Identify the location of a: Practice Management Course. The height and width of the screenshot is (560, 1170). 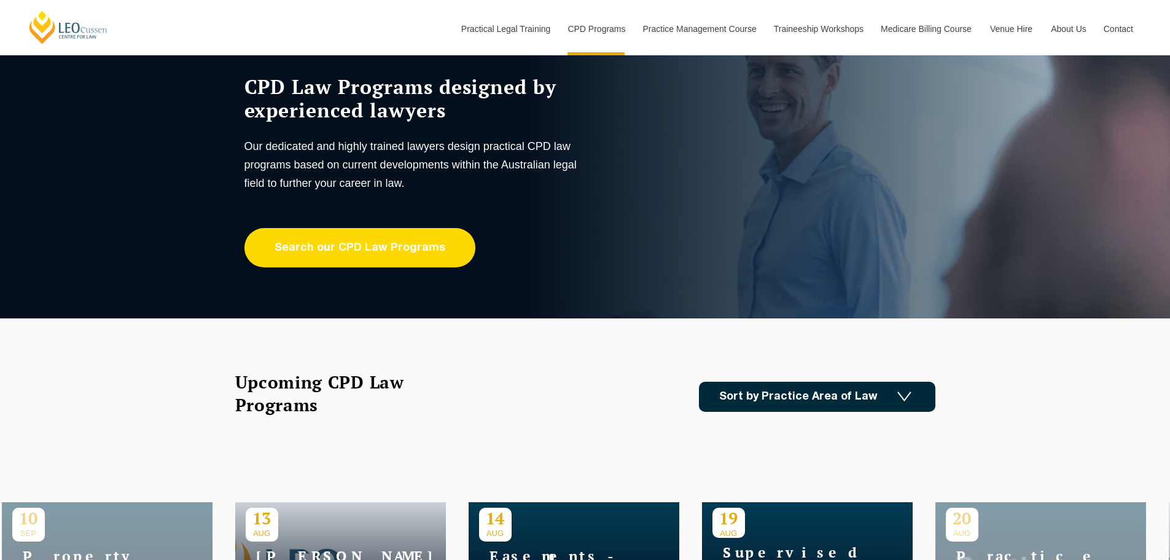
(699, 29).